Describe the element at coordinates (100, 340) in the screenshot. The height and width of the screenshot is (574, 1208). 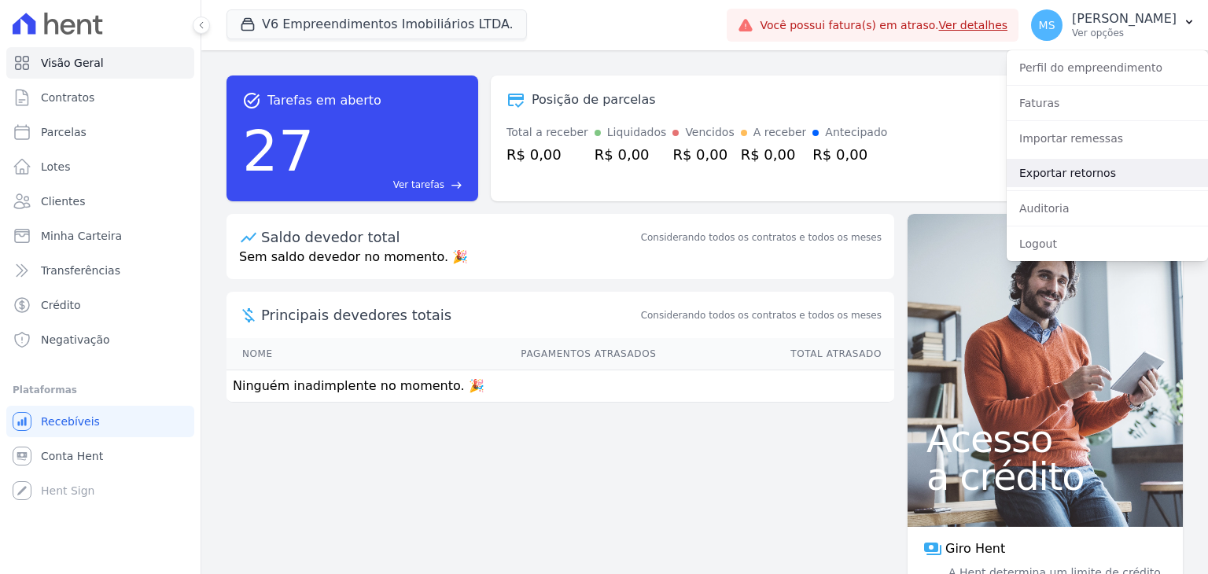
I see `a: Negativação` at that location.